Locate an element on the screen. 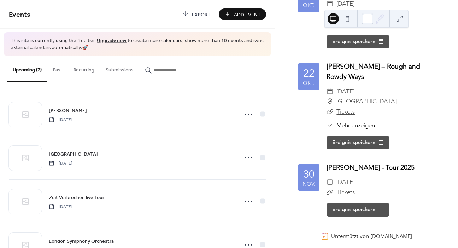 The height and width of the screenshot is (248, 458). button: Submissions is located at coordinates (119, 68).